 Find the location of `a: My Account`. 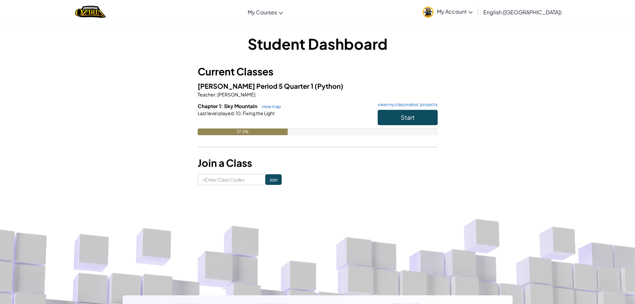

a: My Account is located at coordinates (448, 12).